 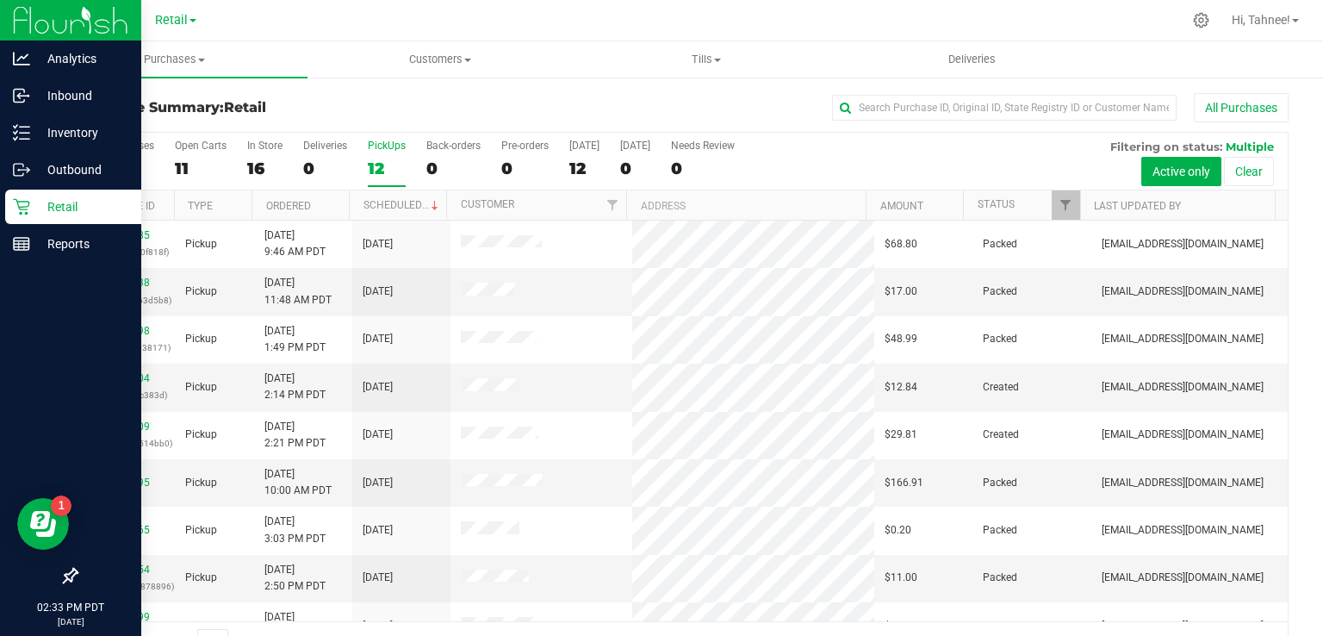 I want to click on inline-svg: Reports, so click(x=22, y=244).